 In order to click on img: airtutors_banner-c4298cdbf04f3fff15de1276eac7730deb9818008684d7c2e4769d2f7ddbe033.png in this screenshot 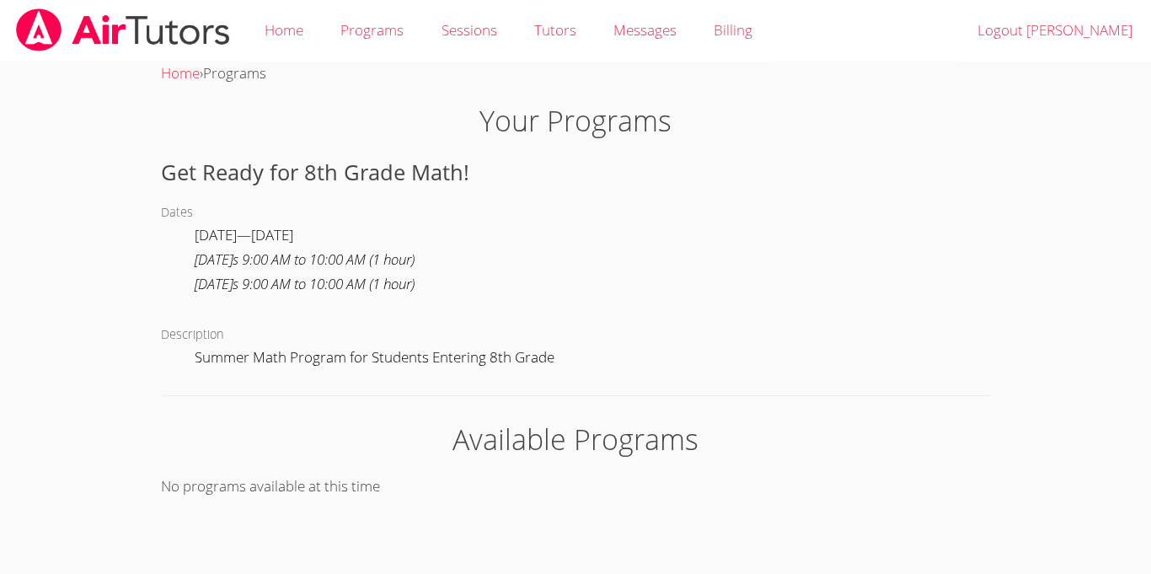, I will do `click(123, 29)`.